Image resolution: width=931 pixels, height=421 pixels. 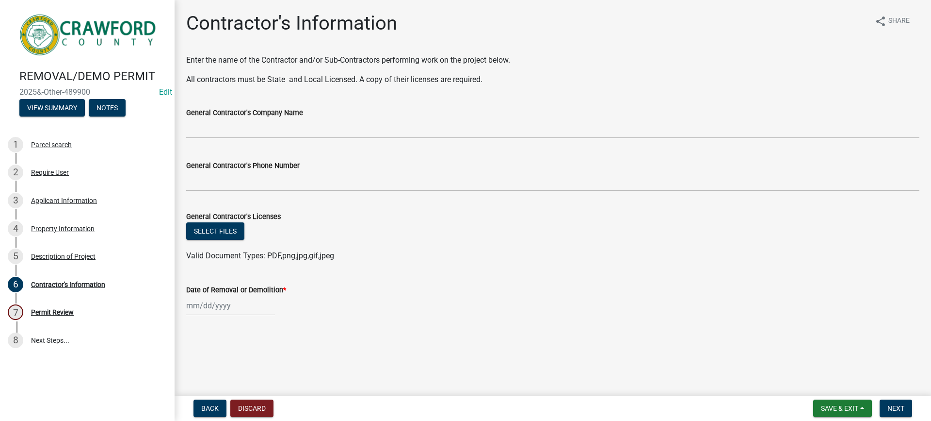 What do you see at coordinates (292, 23) in the screenshot?
I see `h1: Contractor's Information` at bounding box center [292, 23].